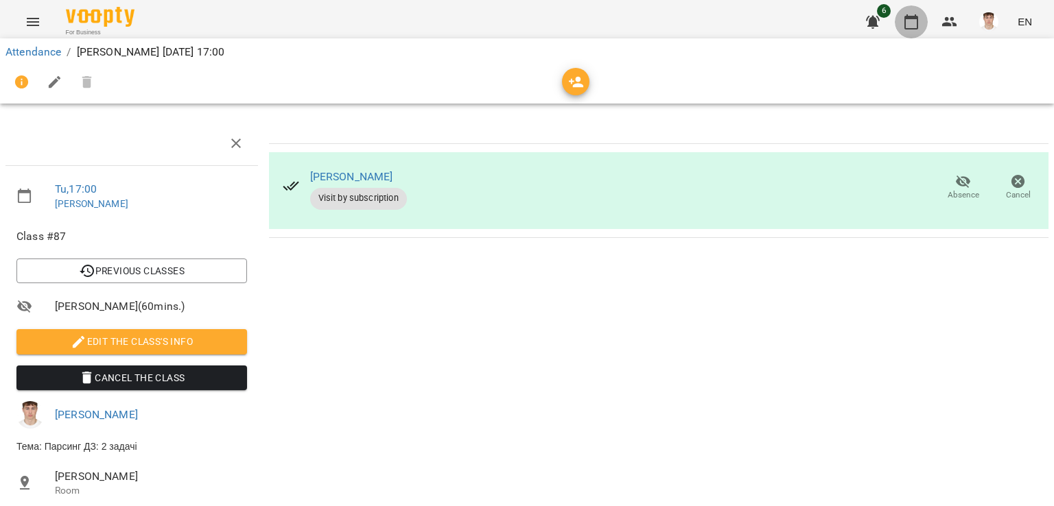  What do you see at coordinates (132, 342) in the screenshot?
I see `button: Edit the class's Info` at bounding box center [132, 342].